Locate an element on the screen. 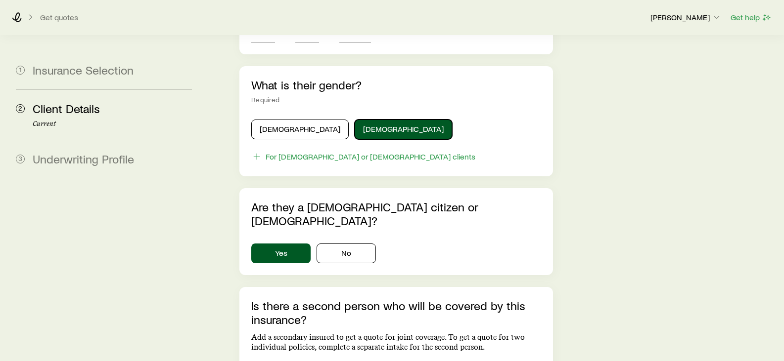  button: No is located at coordinates (346, 254).